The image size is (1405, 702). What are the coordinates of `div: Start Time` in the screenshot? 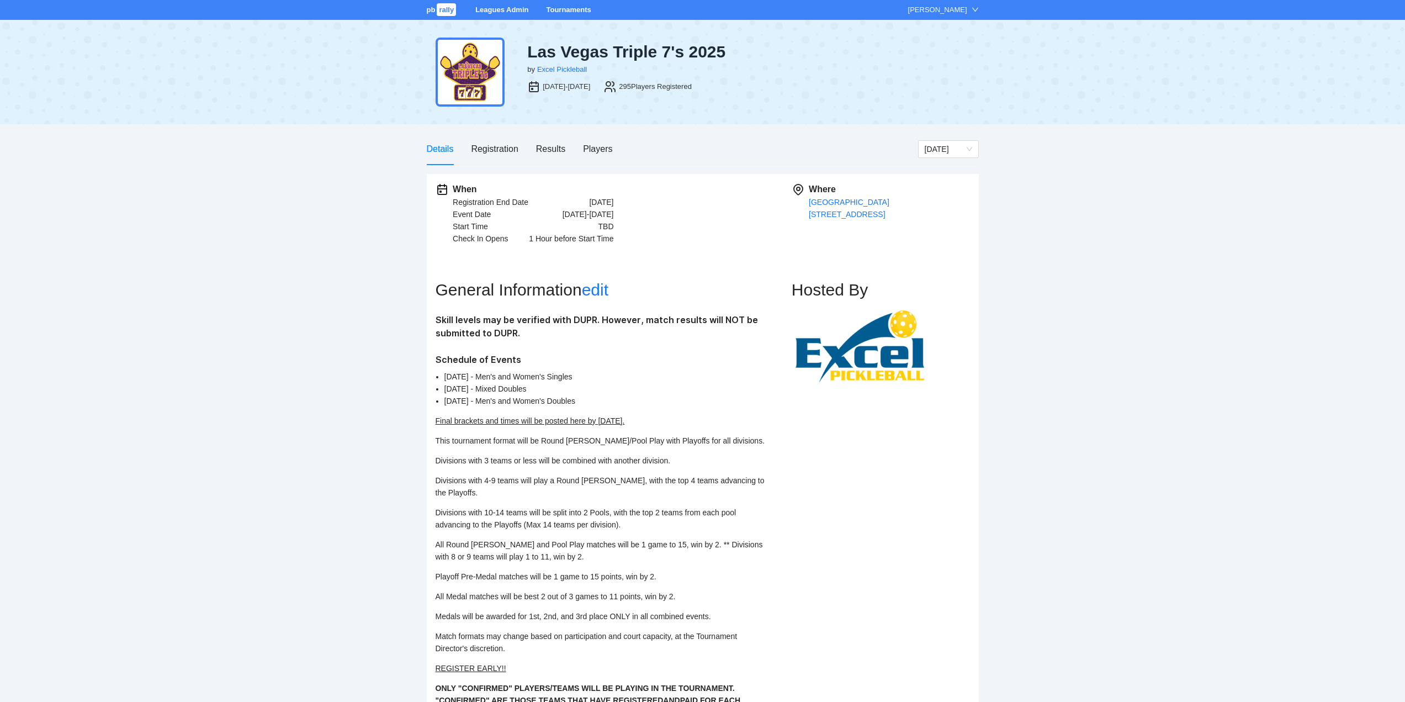 It's located at (470, 226).